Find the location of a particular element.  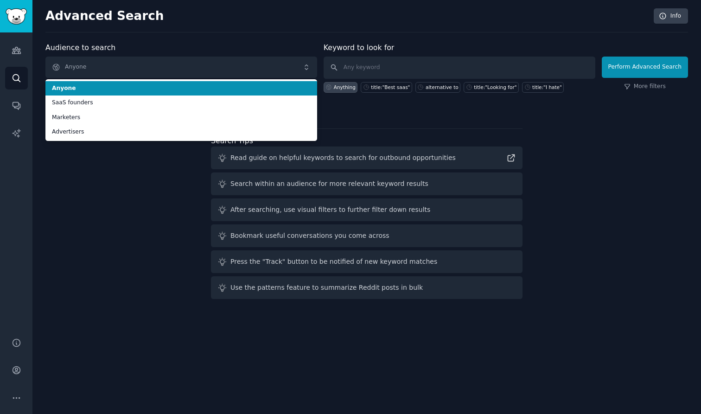

label: Keyword to look for is located at coordinates (359, 47).